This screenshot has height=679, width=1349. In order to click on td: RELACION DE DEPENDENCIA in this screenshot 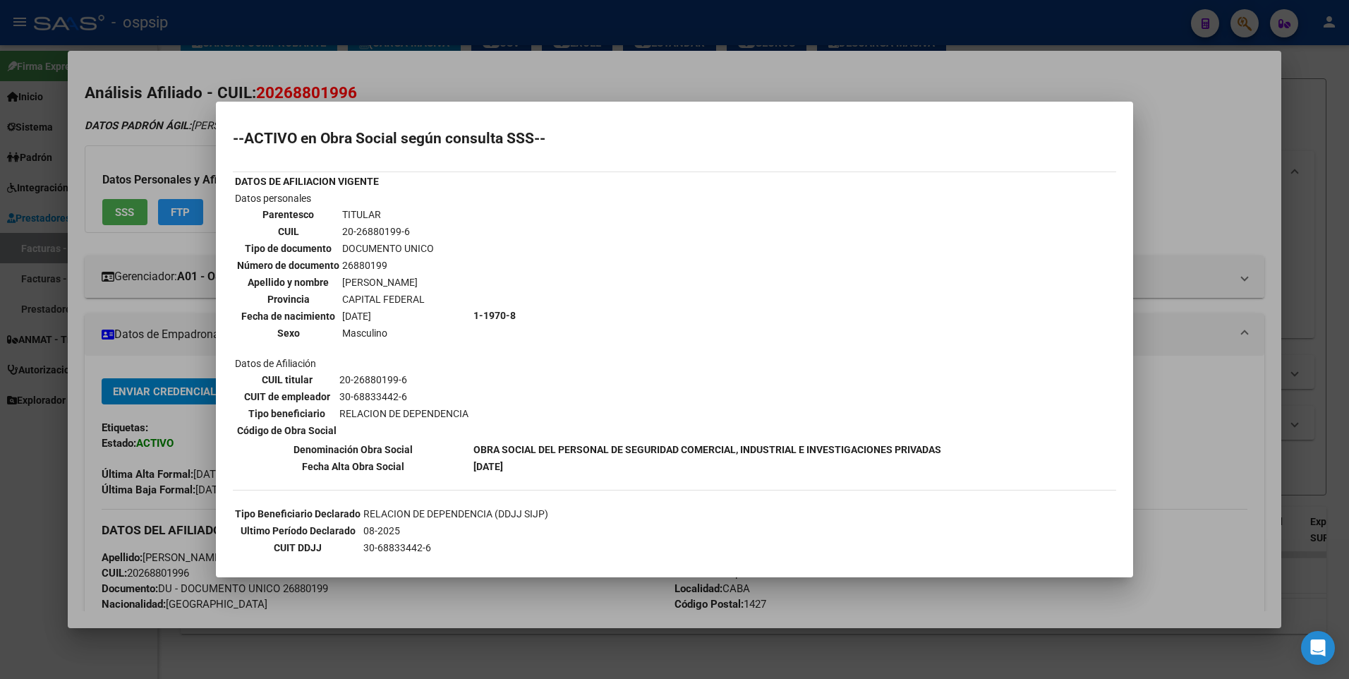, I will do `click(404, 413)`.